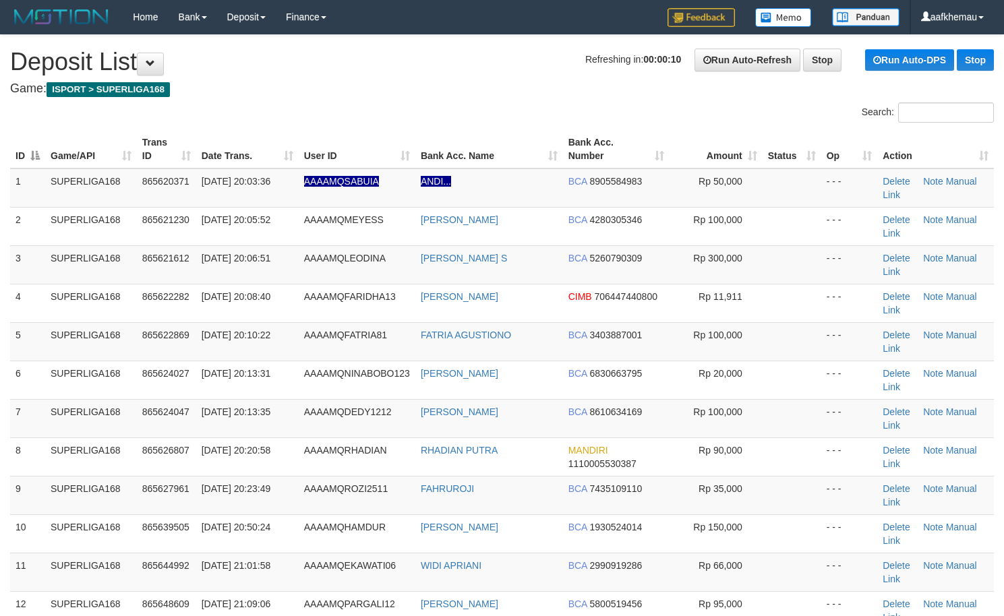 This screenshot has height=616, width=1004. What do you see at coordinates (28, 264) in the screenshot?
I see `td: 3` at bounding box center [28, 264].